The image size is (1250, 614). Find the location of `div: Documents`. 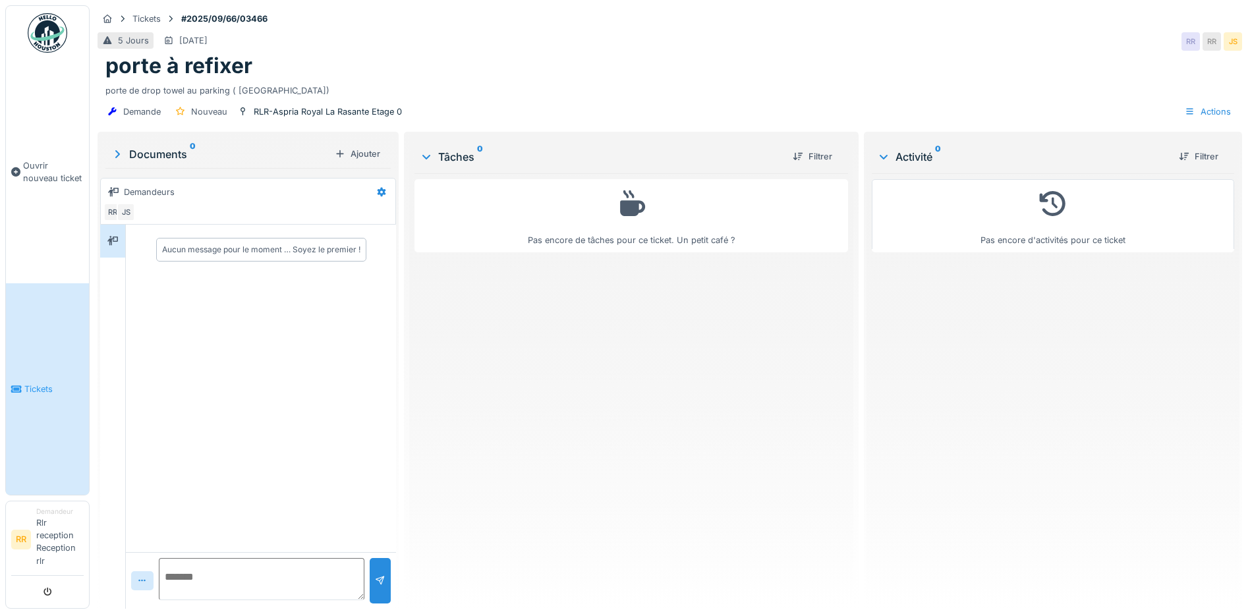

div: Documents is located at coordinates (220, 154).